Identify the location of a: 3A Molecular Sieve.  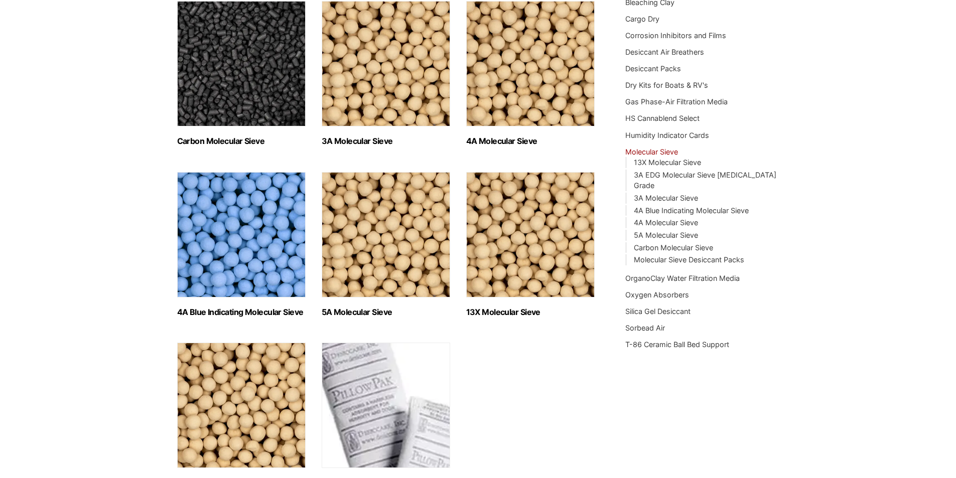
(666, 198).